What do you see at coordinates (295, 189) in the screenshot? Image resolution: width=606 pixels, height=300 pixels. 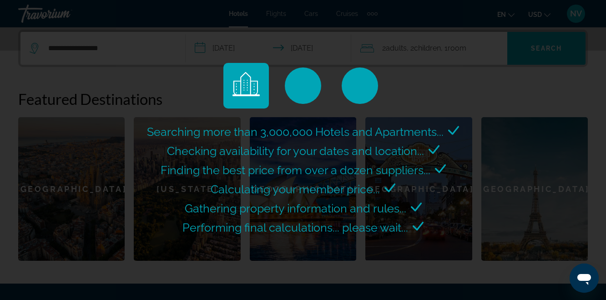 I see `span: Calculating your member price...` at bounding box center [295, 189].